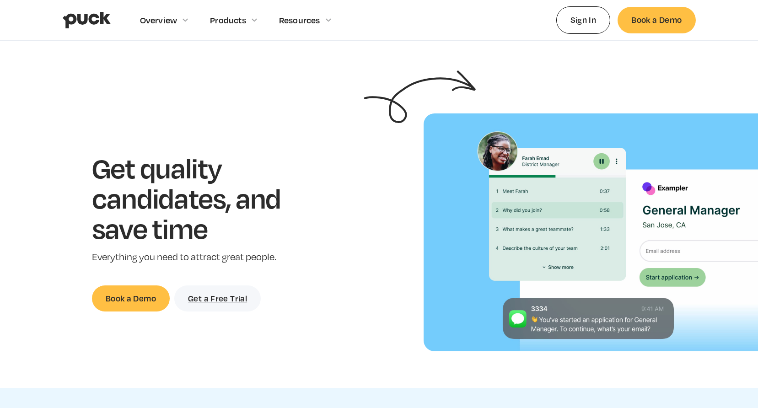 The height and width of the screenshot is (408, 758). What do you see at coordinates (300, 20) in the screenshot?
I see `div: Resources` at bounding box center [300, 20].